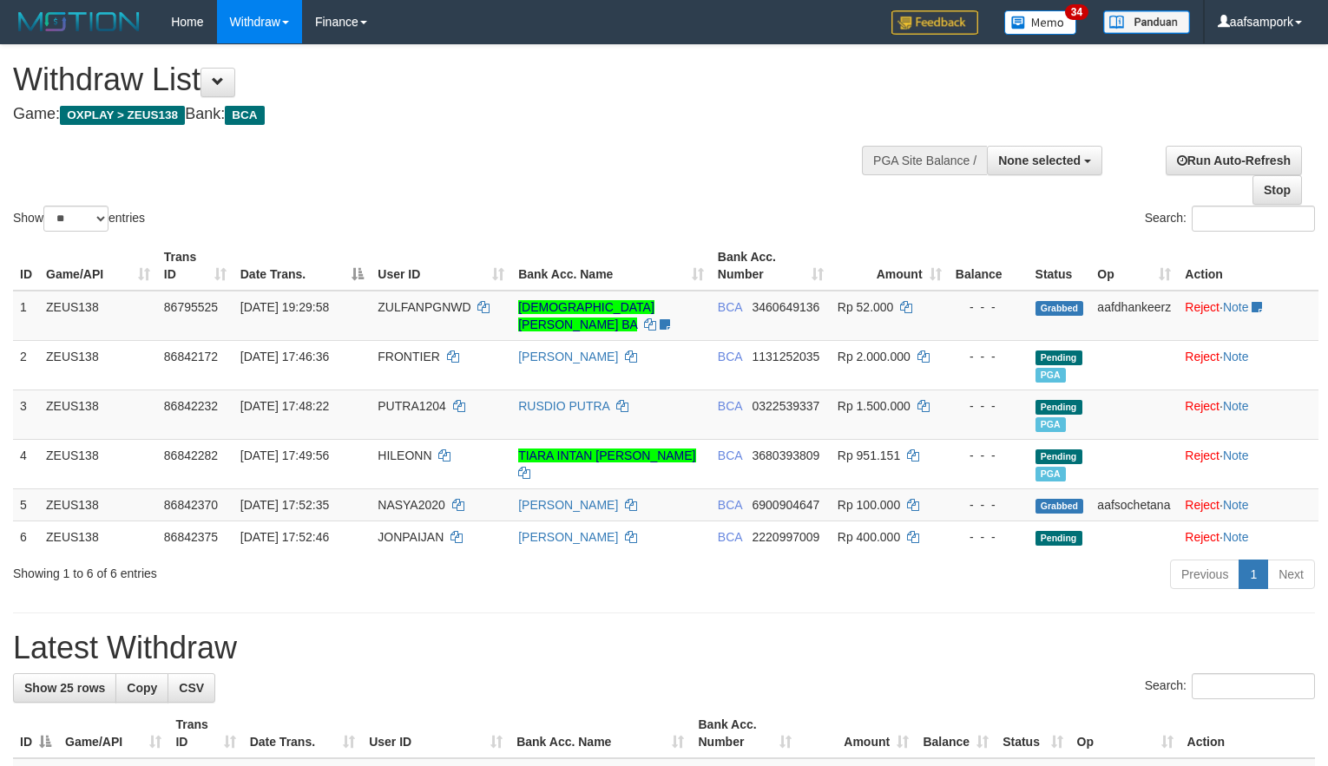  What do you see at coordinates (191, 357) in the screenshot?
I see `span: 86842172` at bounding box center [191, 357].